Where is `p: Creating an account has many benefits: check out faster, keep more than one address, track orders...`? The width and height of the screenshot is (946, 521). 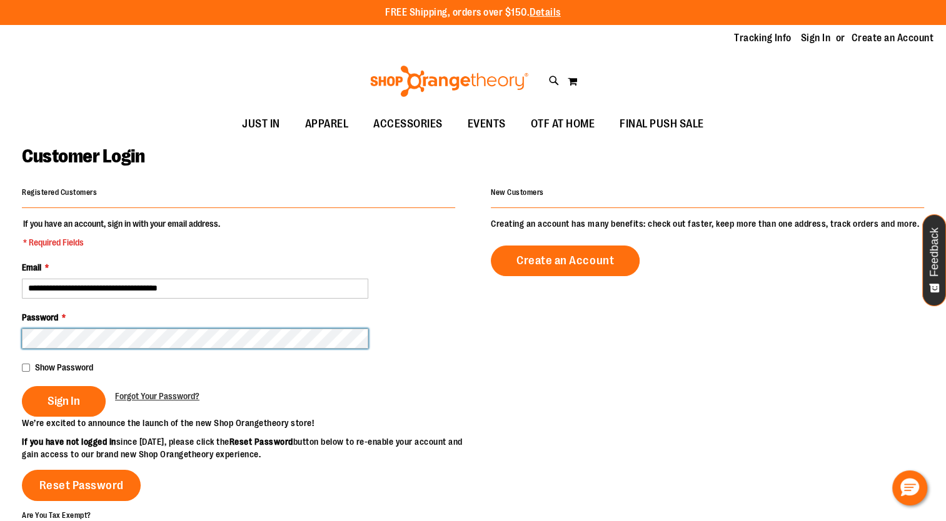 p: Creating an account has many benefits: check out faster, keep more than one address, track orders... is located at coordinates (707, 224).